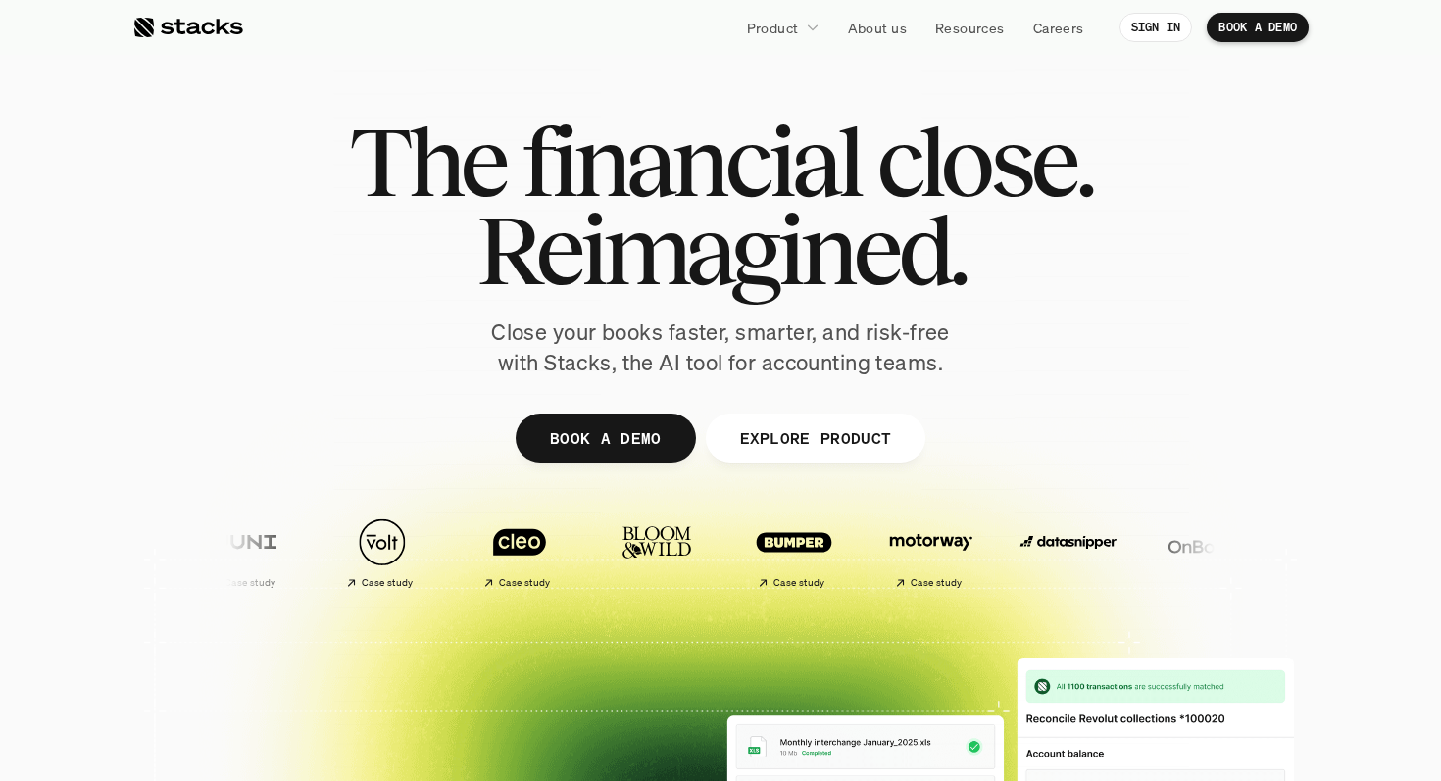 This screenshot has height=781, width=1441. I want to click on span: financial, so click(690, 162).